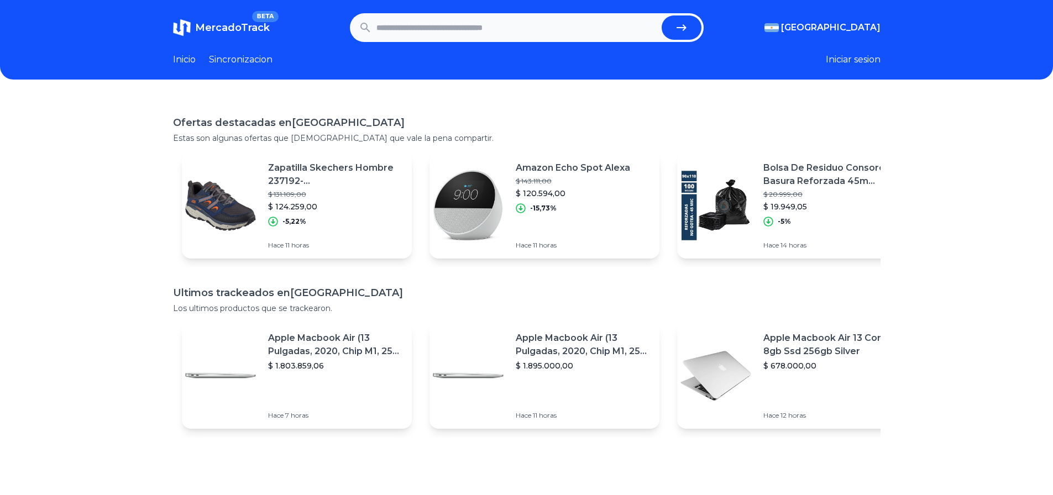  Describe the element at coordinates (544, 206) in the screenshot. I see `a: Featured imageAmazon Echo Spot Alexa$ 143.111,00$ 120.594,00-15,73%Hace 11 horas` at that location.